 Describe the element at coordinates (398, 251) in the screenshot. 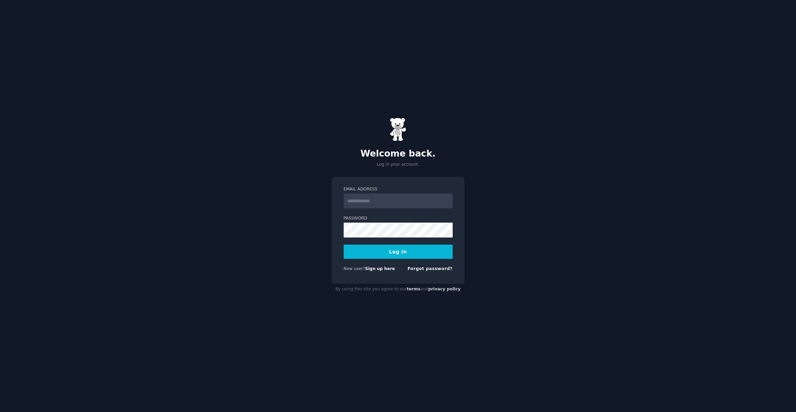

I see `button: Log In` at that location.